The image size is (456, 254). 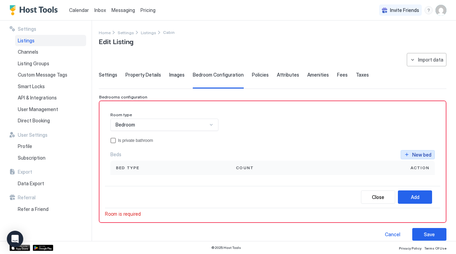 What do you see at coordinates (33, 209) in the screenshot?
I see `span: Refer a Friend` at bounding box center [33, 209].